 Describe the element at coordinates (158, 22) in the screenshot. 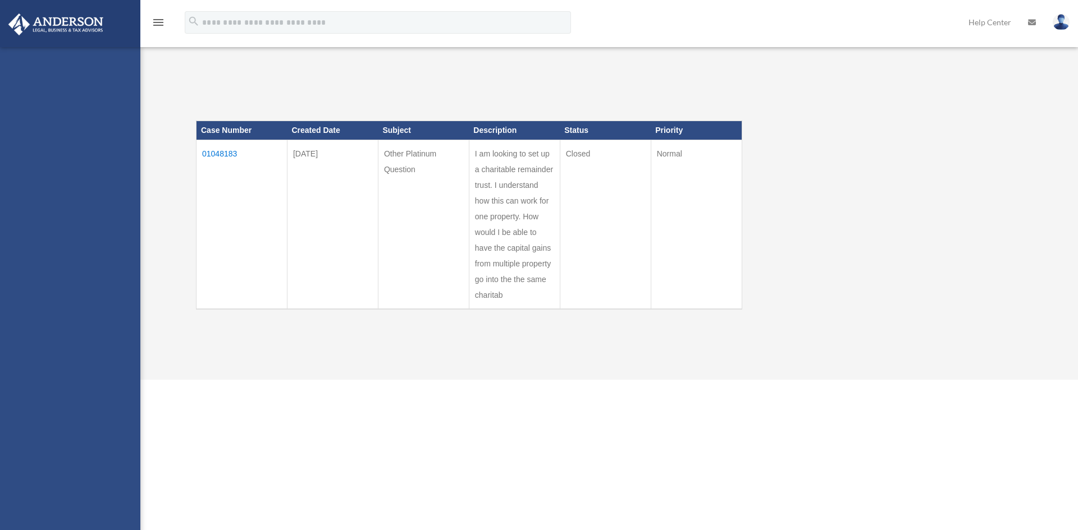

I see `i: menu` at that location.